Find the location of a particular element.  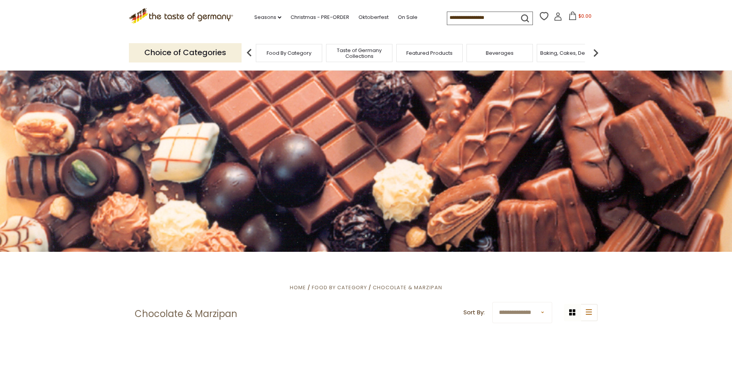

button: $0.00 is located at coordinates (580, 17).